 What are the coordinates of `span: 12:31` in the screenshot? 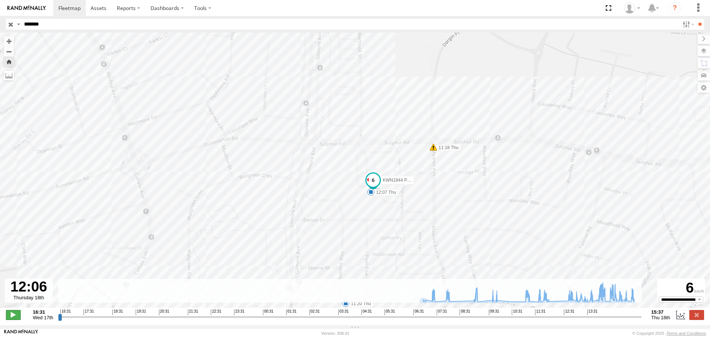 It's located at (569, 312).